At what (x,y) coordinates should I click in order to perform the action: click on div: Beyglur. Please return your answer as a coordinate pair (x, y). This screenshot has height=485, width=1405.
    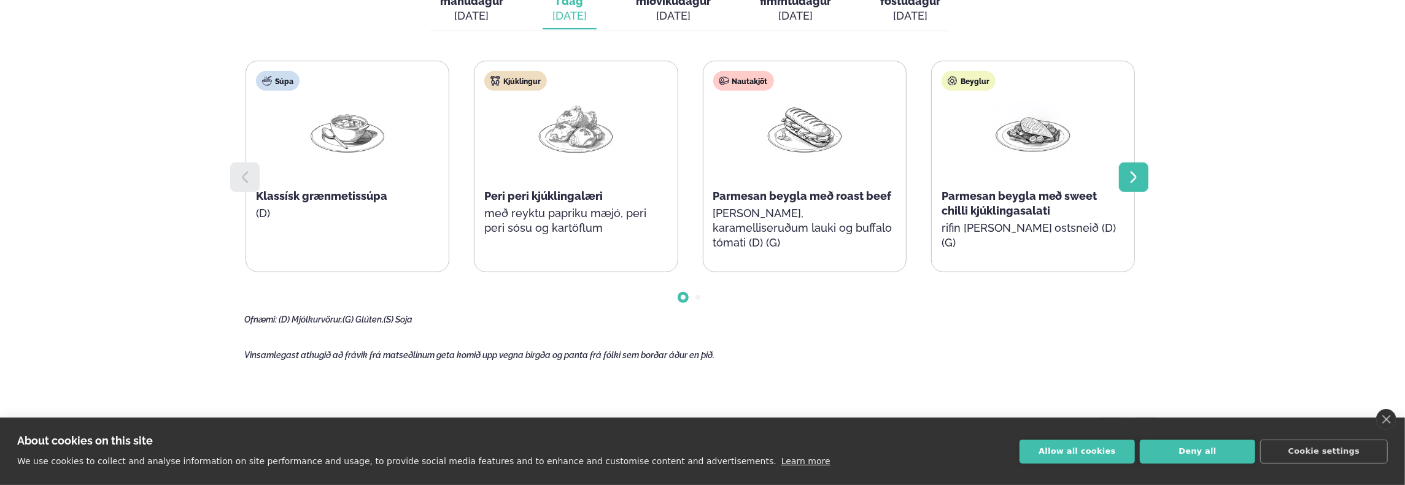
    Looking at the image, I should click on (968, 81).